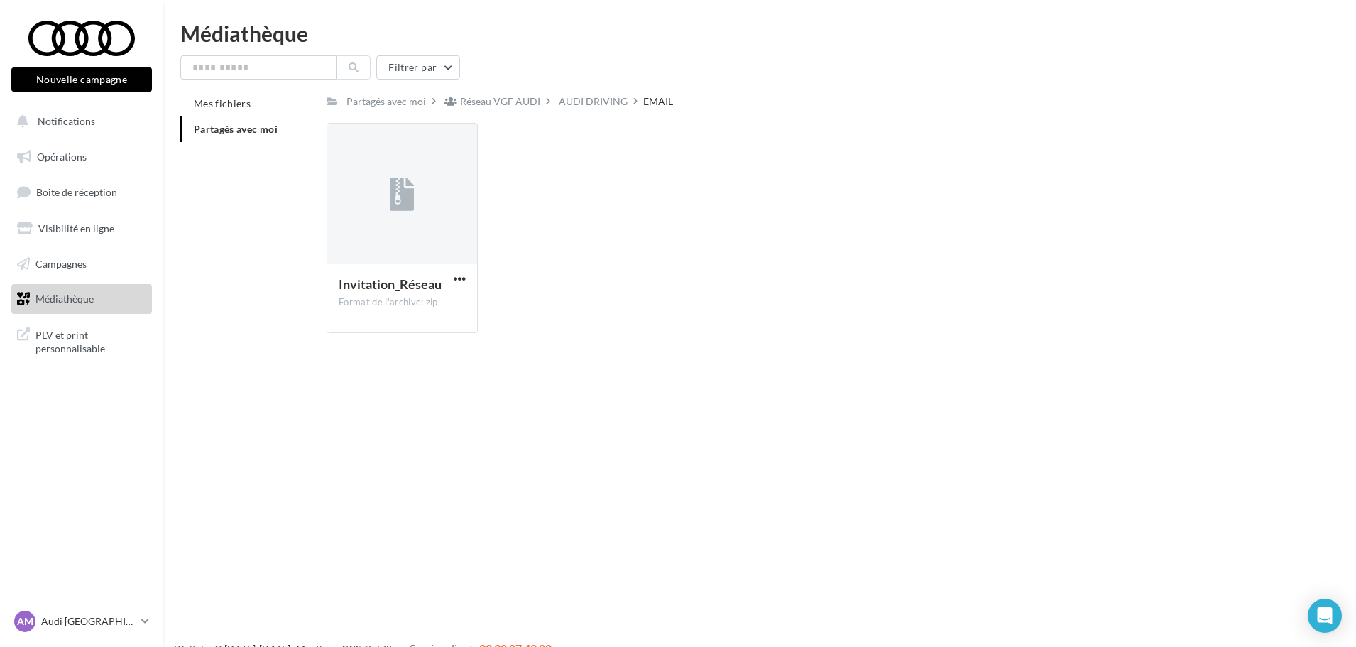 Image resolution: width=1356 pixels, height=647 pixels. Describe the element at coordinates (82, 299) in the screenshot. I see `a: Médiathèque` at that location.